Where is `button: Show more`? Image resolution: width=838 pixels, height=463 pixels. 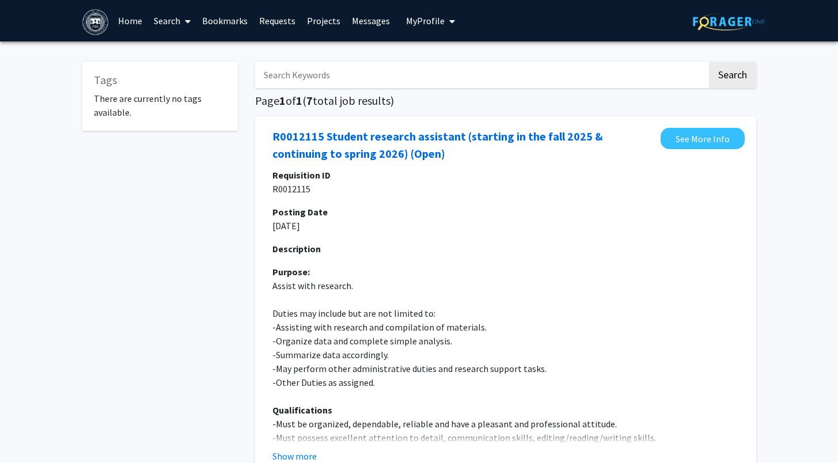
button: Show more is located at coordinates (294, 456).